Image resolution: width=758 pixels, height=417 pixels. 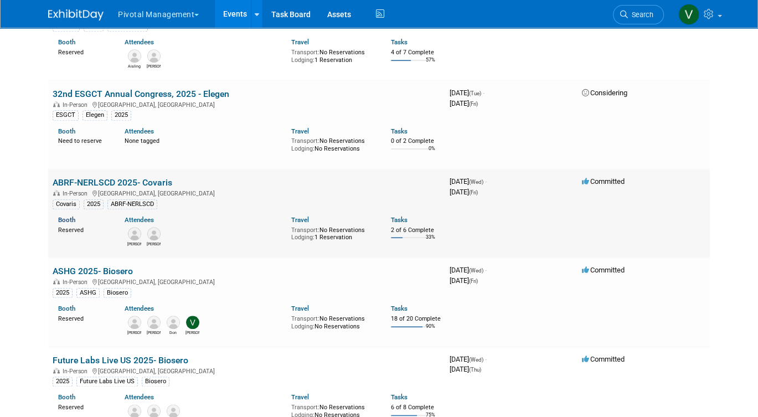 What do you see at coordinates (432, 153) in the screenshot?
I see `td: 0%` at bounding box center [432, 153].